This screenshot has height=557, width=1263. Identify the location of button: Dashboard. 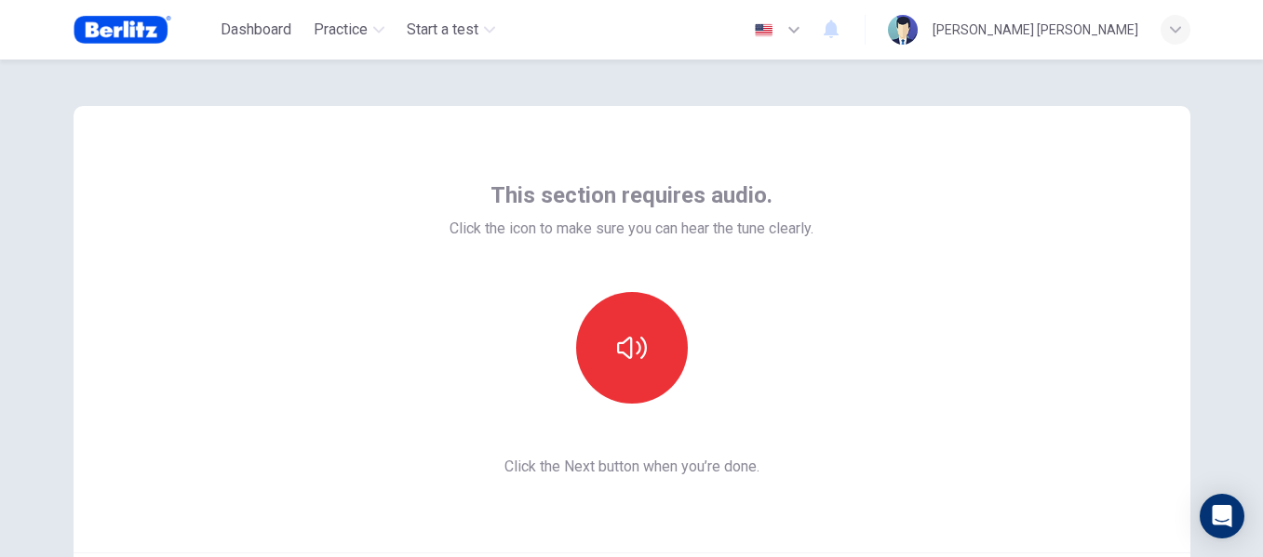
(256, 30).